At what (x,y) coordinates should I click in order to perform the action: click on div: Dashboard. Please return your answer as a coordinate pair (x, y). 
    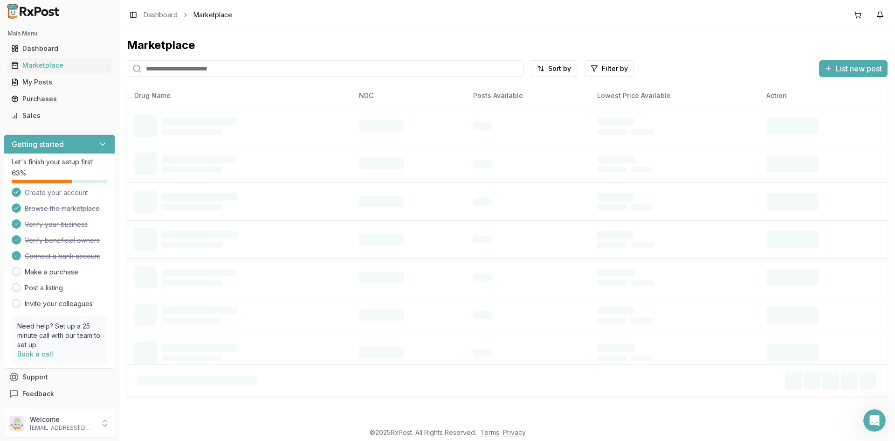
    Looking at the image, I should click on (59, 48).